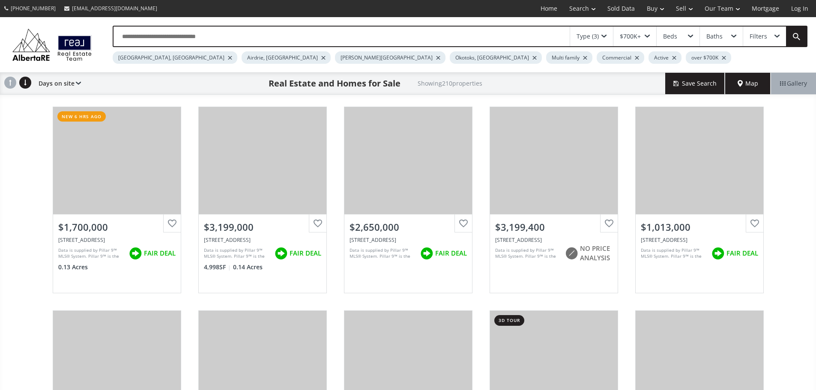  What do you see at coordinates (758, 36) in the screenshot?
I see `div: Filters` at bounding box center [758, 36].